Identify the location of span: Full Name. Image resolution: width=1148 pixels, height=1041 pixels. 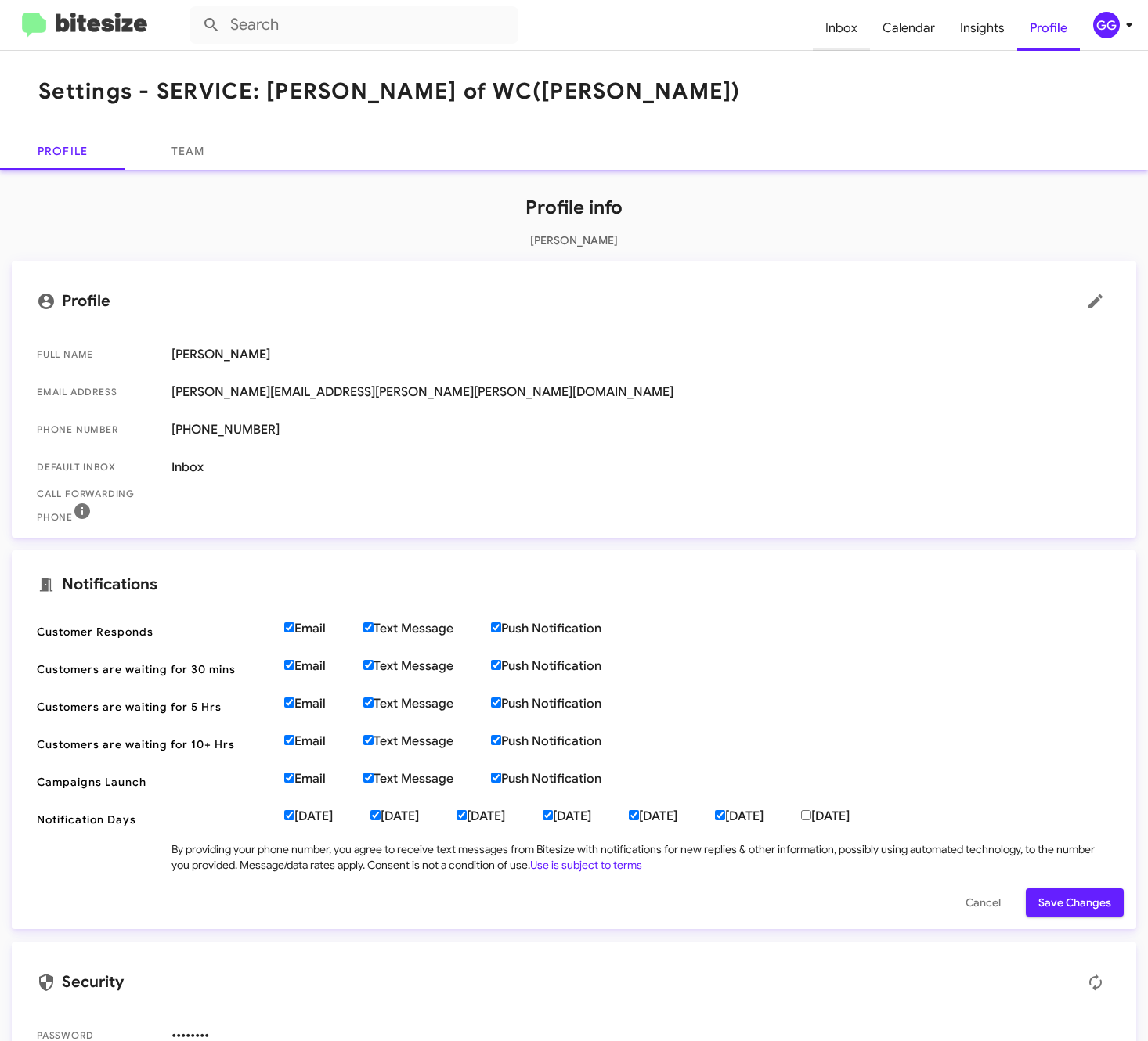
(98, 354).